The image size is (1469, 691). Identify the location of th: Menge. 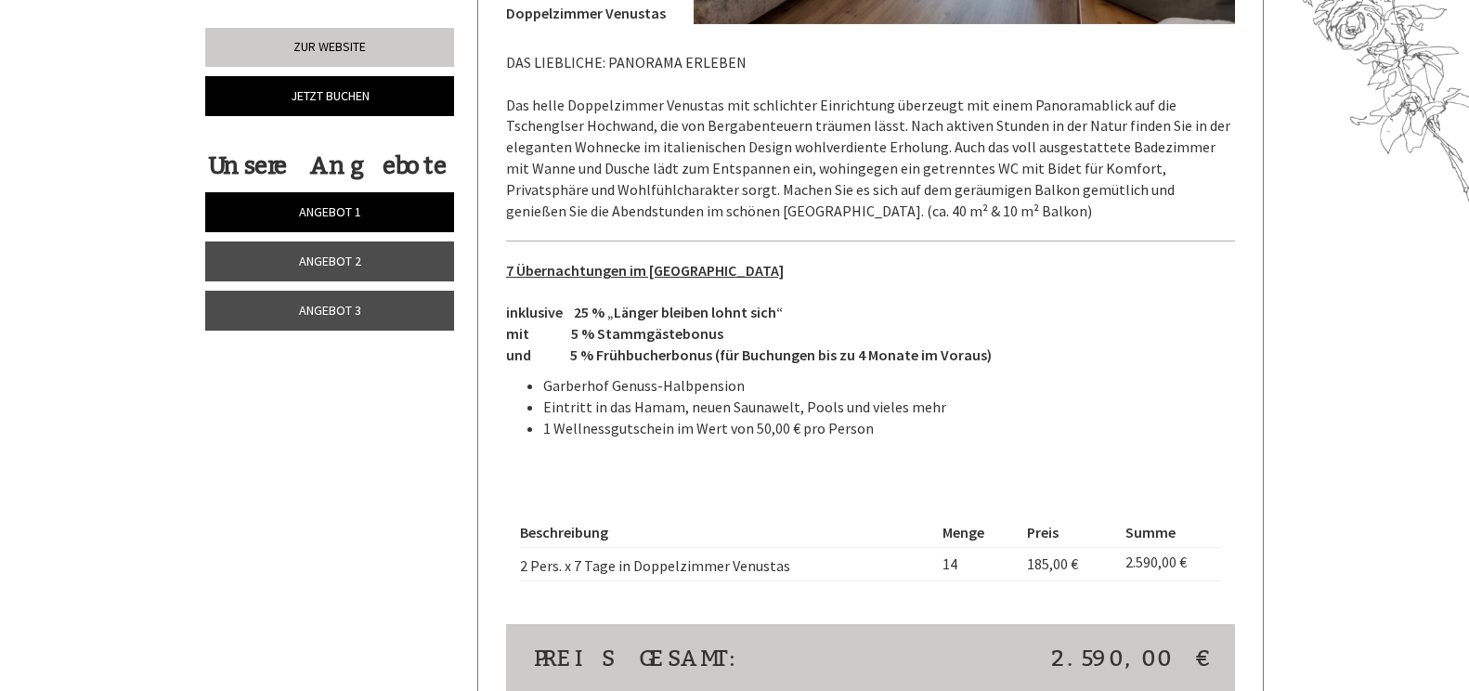
(977, 532).